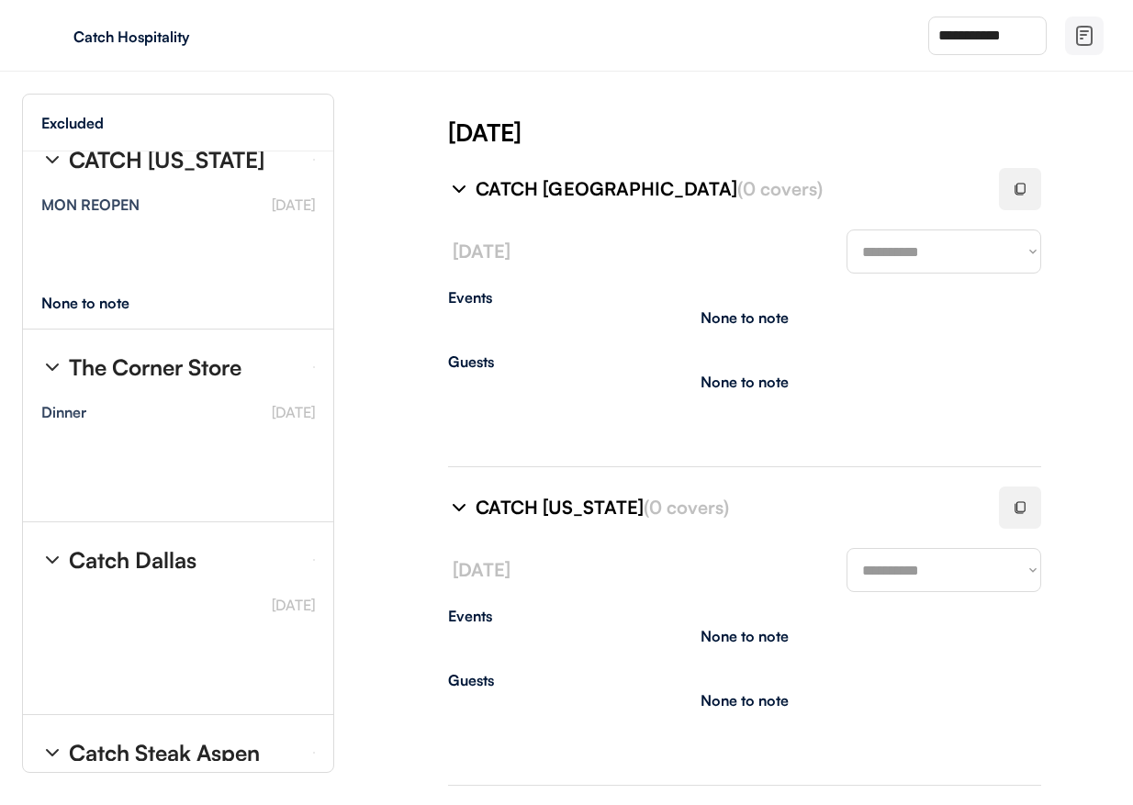 The height and width of the screenshot is (805, 1133). What do you see at coordinates (164, 753) in the screenshot?
I see `div: Catch Steak Aspen` at bounding box center [164, 753].